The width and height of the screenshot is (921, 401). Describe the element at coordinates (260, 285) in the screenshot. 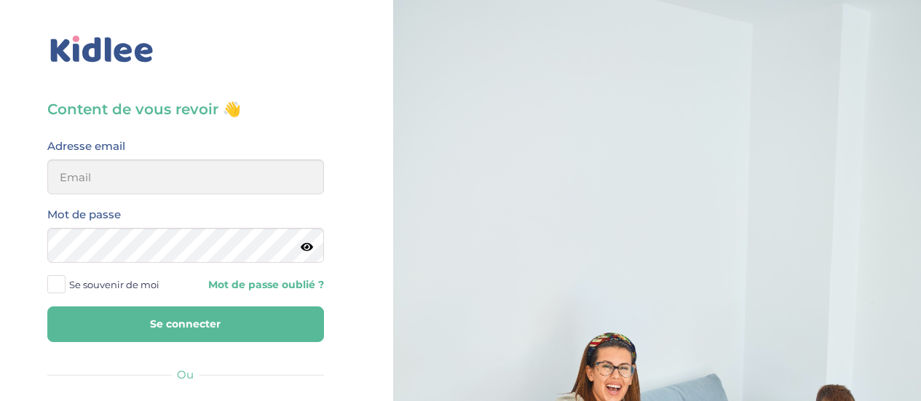

I see `a: Mot de passe oublié ?` at that location.